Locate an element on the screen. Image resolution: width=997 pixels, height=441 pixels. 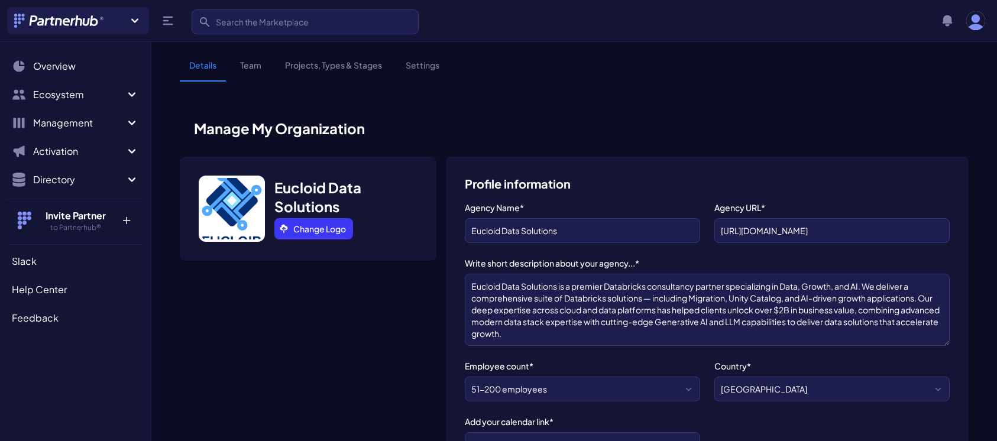
a: Projects, Types & Stages is located at coordinates (334, 70).